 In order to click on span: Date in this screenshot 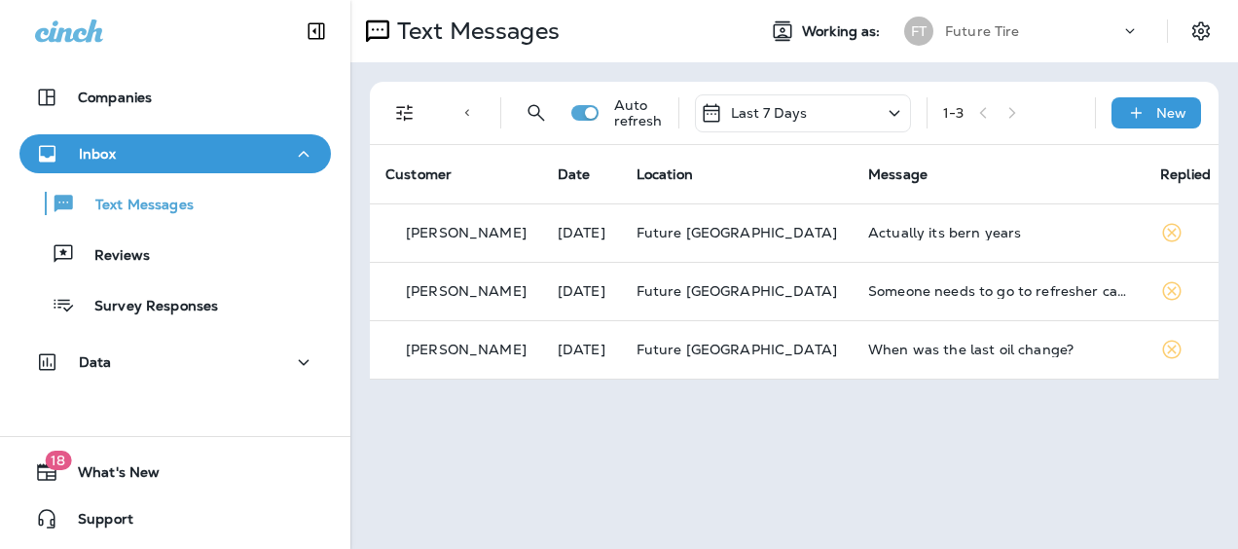, I will do `click(574, 174)`.